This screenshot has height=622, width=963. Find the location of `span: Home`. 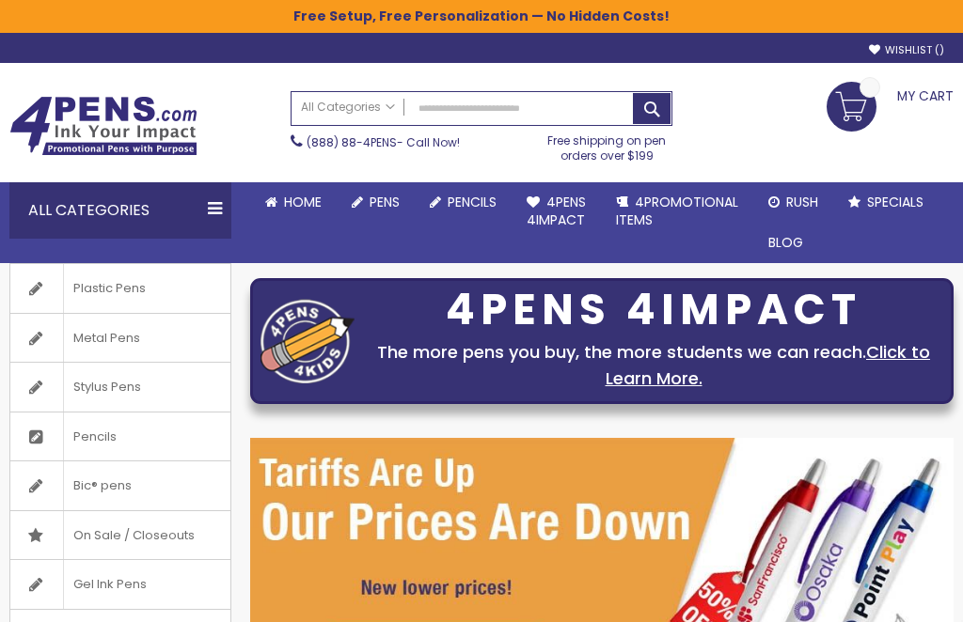

span: Home is located at coordinates (303, 202).